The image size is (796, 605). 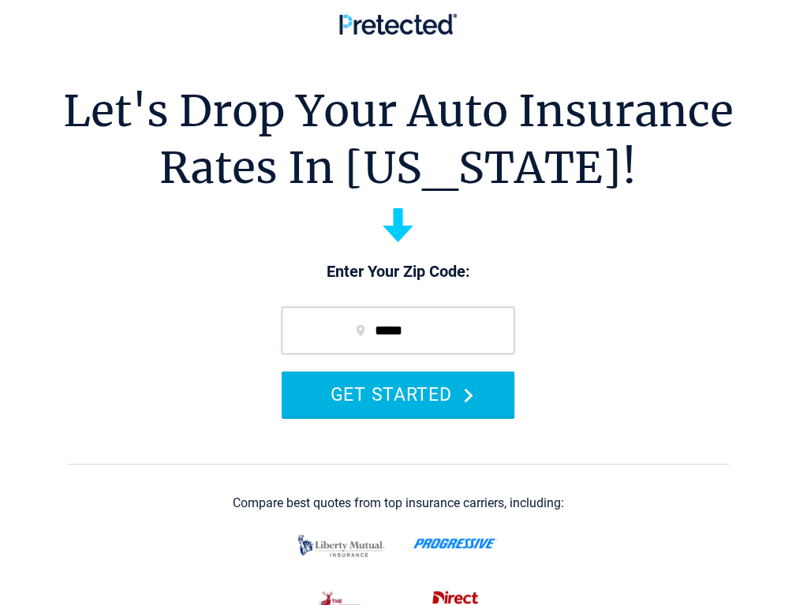 What do you see at coordinates (398, 394) in the screenshot?
I see `button: GET STARTED` at bounding box center [398, 394].